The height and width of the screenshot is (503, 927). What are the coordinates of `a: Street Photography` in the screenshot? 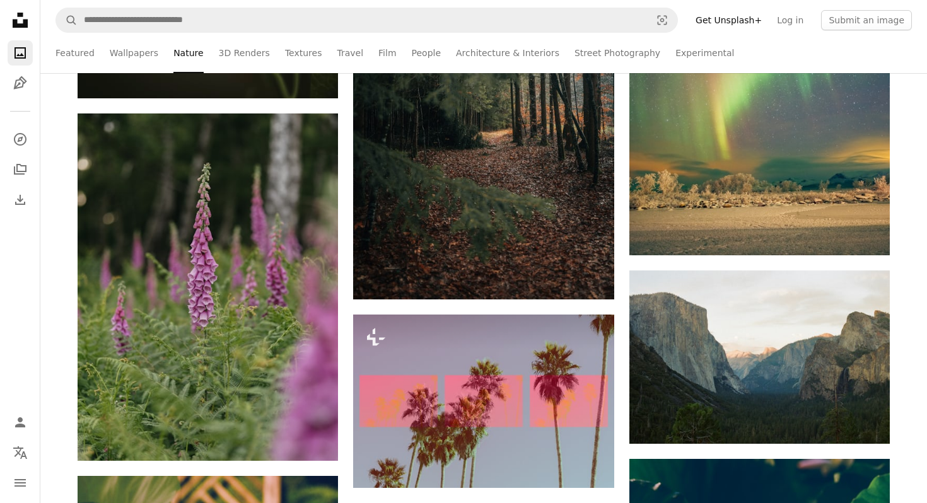 It's located at (618, 53).